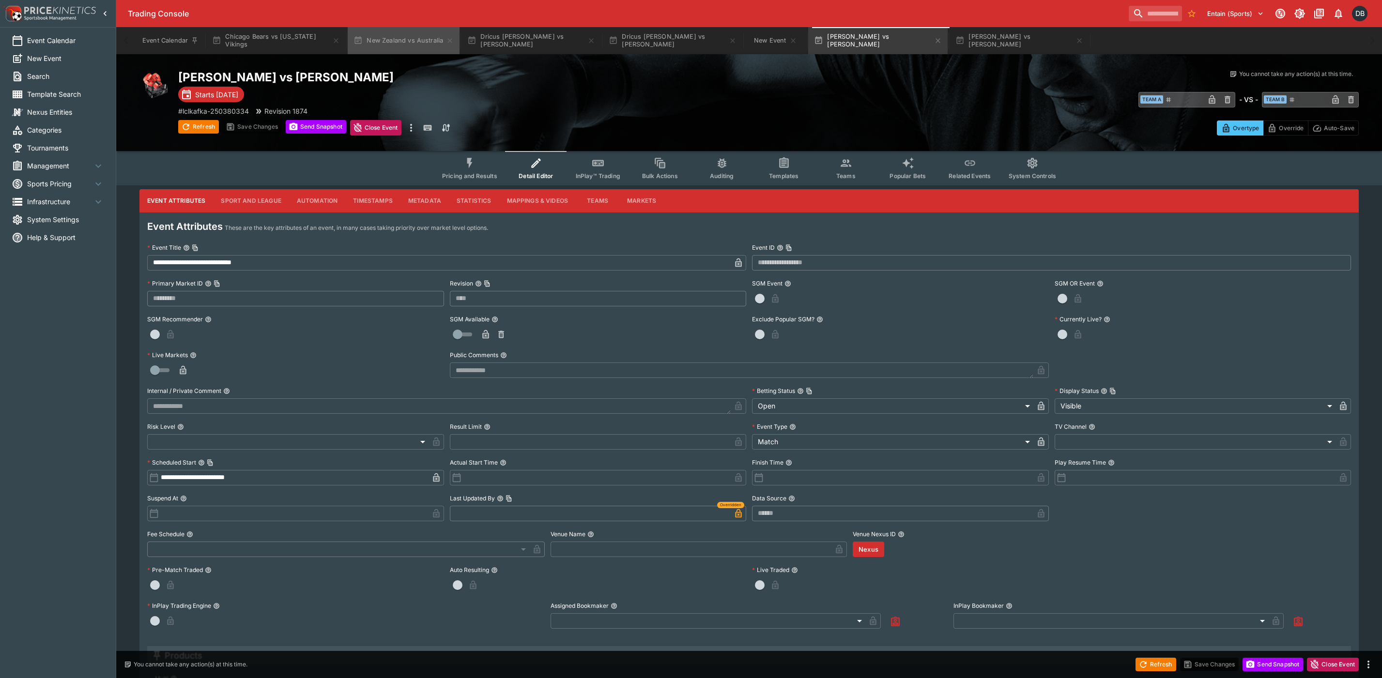  What do you see at coordinates (731, 505) in the screenshot?
I see `span: Overridden` at bounding box center [731, 505].